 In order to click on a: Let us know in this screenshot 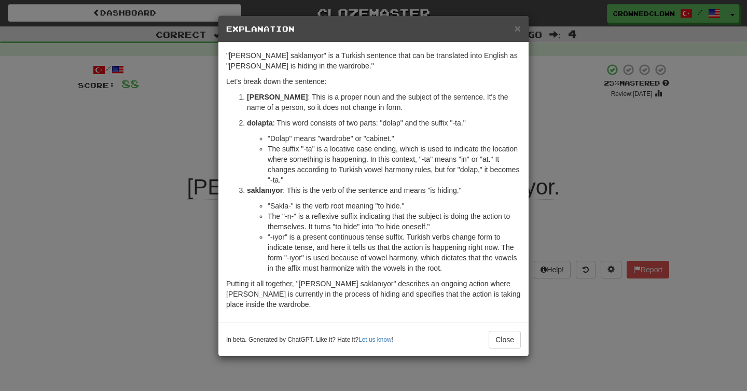, I will do `click(374, 340)`.